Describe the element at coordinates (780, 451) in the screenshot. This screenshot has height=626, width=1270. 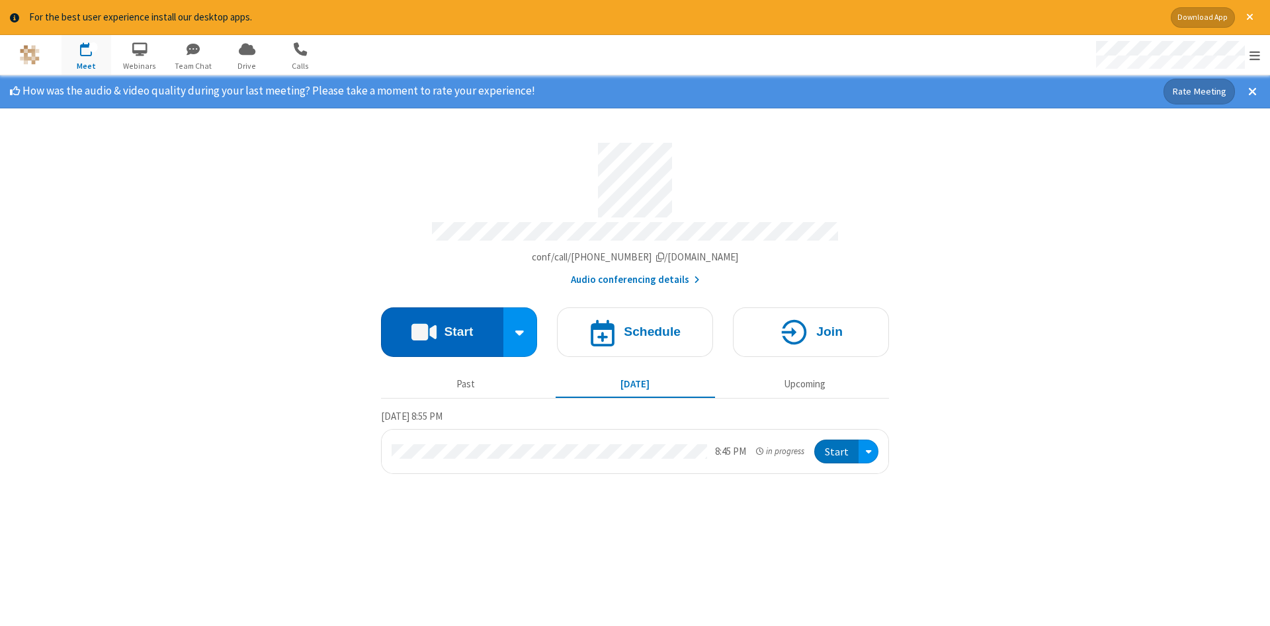
I see `em: in progress` at that location.